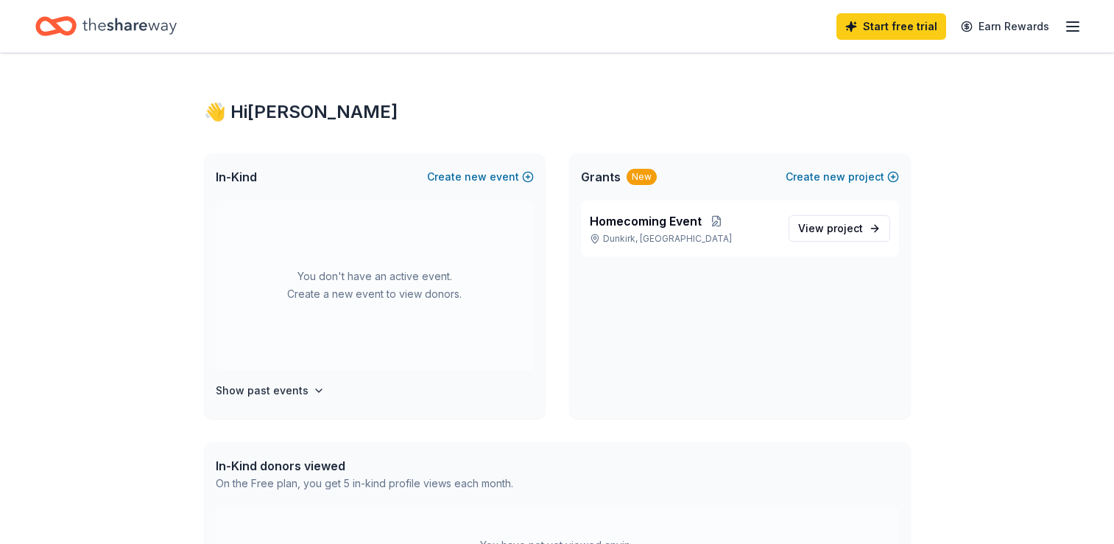  What do you see at coordinates (365, 483) in the screenshot?
I see `div: On the Free plan, you get 5 in-kind profile views each month.` at bounding box center [365, 483].